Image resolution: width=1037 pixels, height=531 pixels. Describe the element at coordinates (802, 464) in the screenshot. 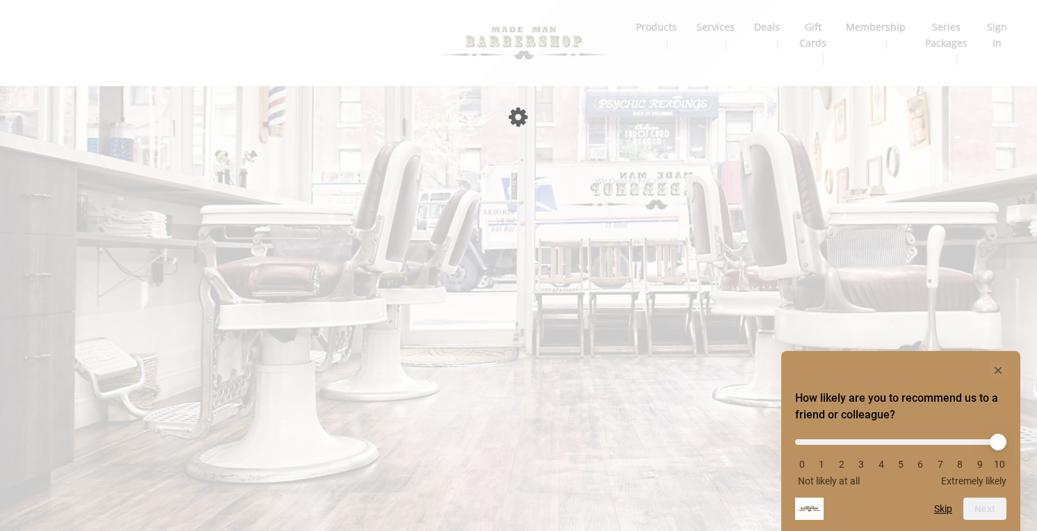

I see `li: 0` at that location.